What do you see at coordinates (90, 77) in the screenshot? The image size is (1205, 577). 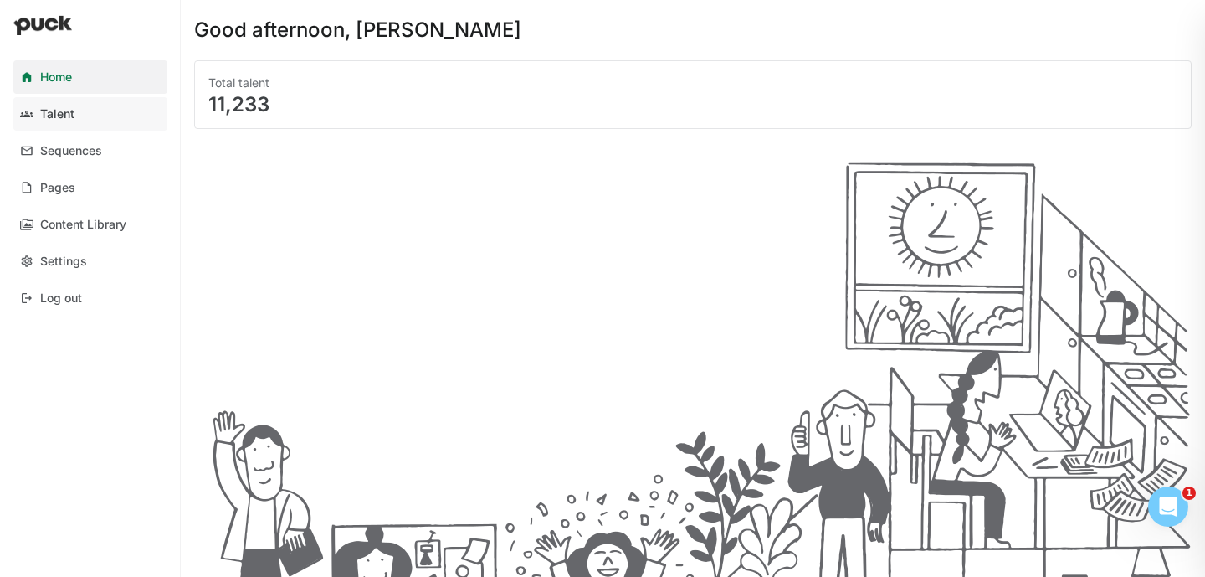 I see `a: Home` at bounding box center [90, 77].